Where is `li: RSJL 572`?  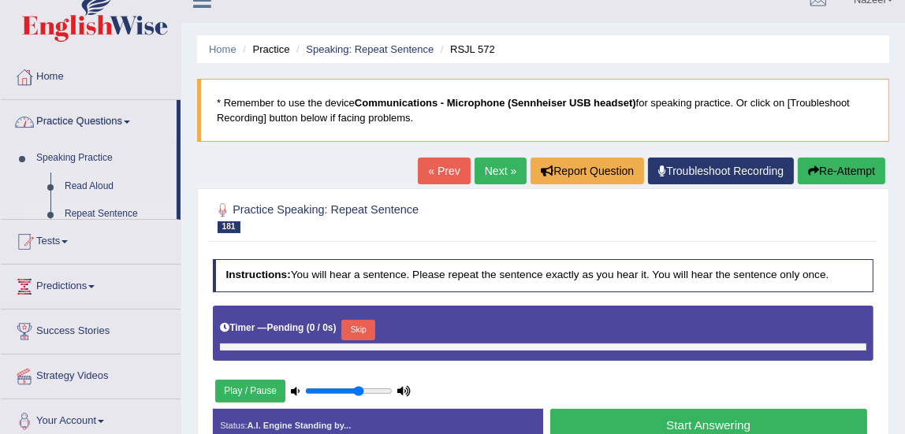
li: RSJL 572 is located at coordinates (466, 49).